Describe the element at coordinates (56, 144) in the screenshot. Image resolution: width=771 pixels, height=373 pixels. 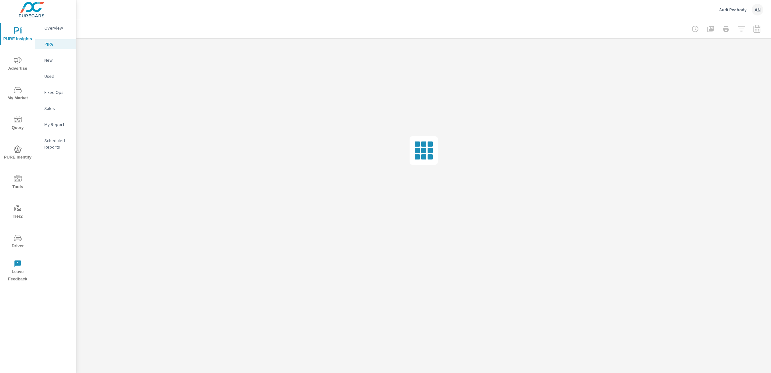
I see `div: Scheduled Reports` at that location.